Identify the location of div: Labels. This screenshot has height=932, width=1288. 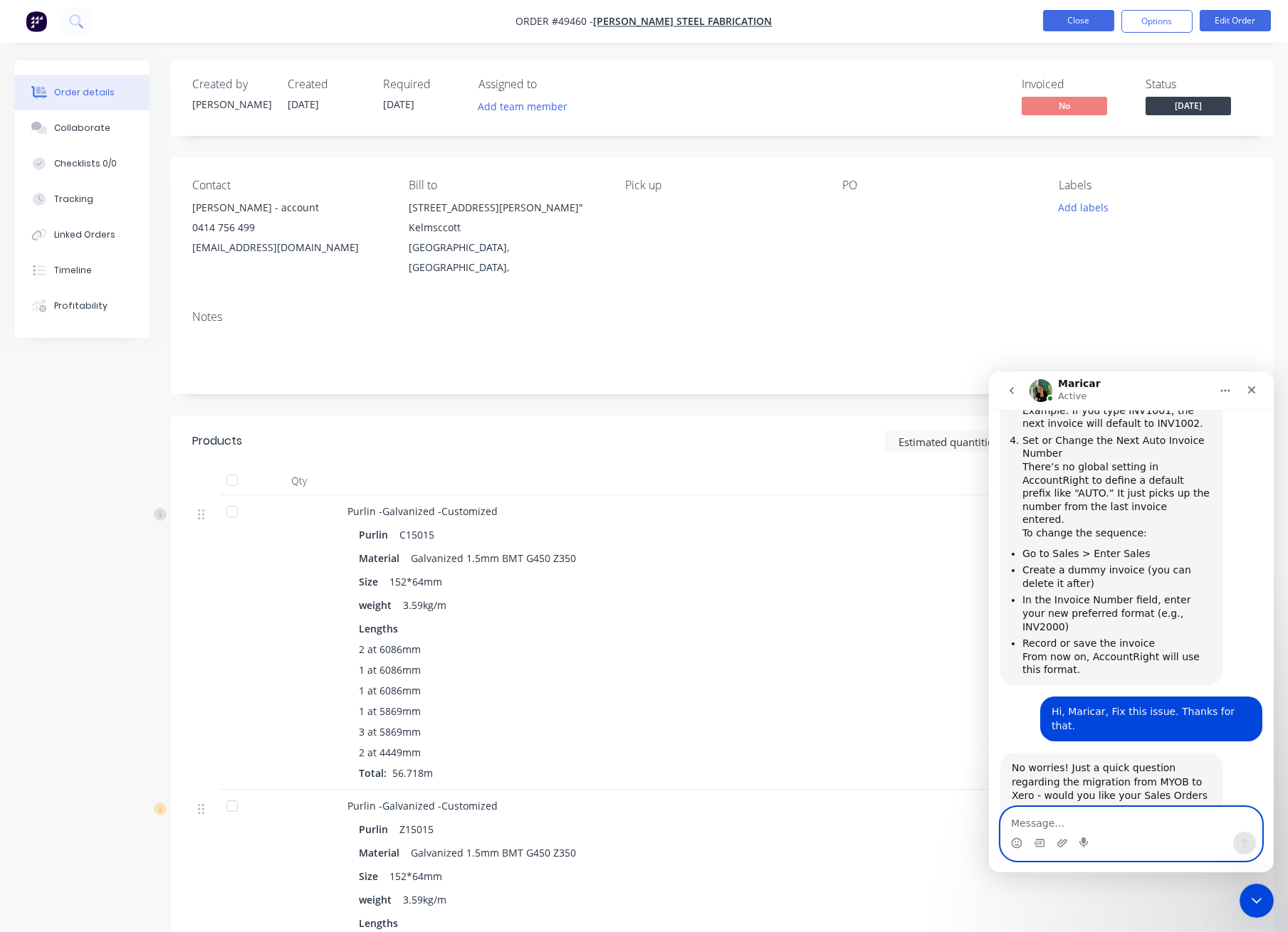
(1156, 185).